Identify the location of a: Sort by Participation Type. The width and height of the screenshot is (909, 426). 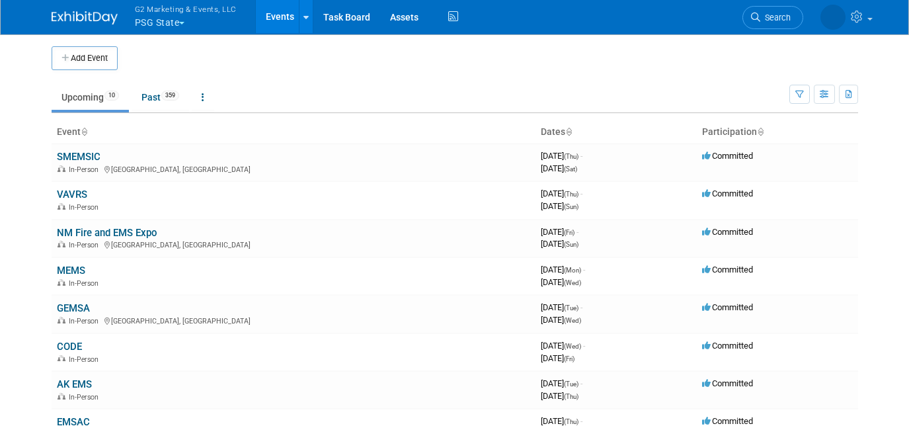
(760, 132).